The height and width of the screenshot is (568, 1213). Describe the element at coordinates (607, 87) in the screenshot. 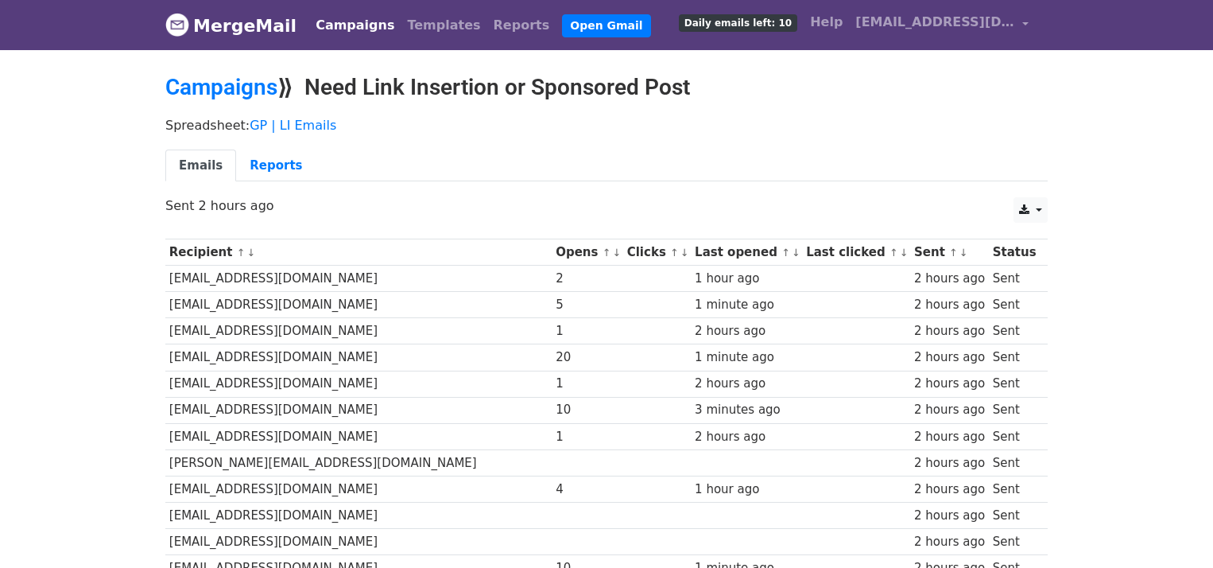

I see `h2: ⟫ Need Link Insertion or Sponsored Post` at that location.